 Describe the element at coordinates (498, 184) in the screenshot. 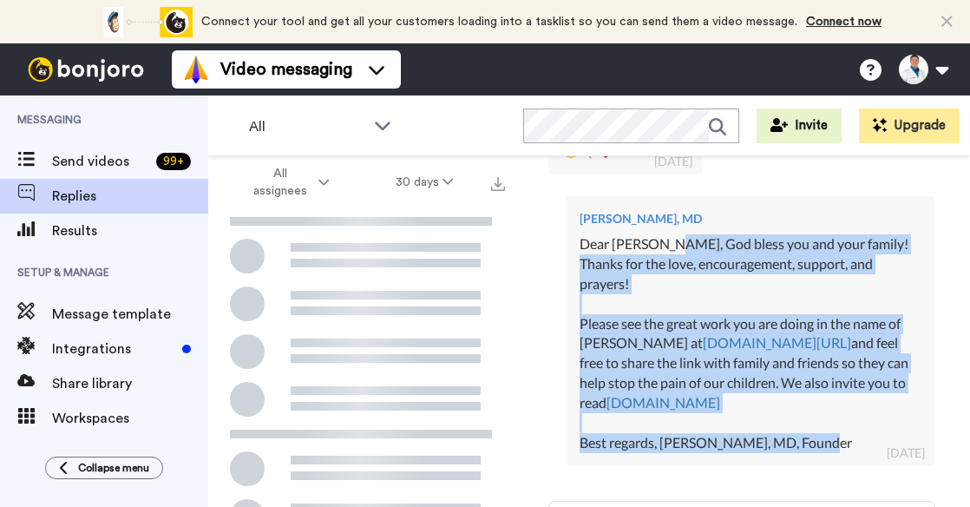

I see `img: export.svg` at that location.